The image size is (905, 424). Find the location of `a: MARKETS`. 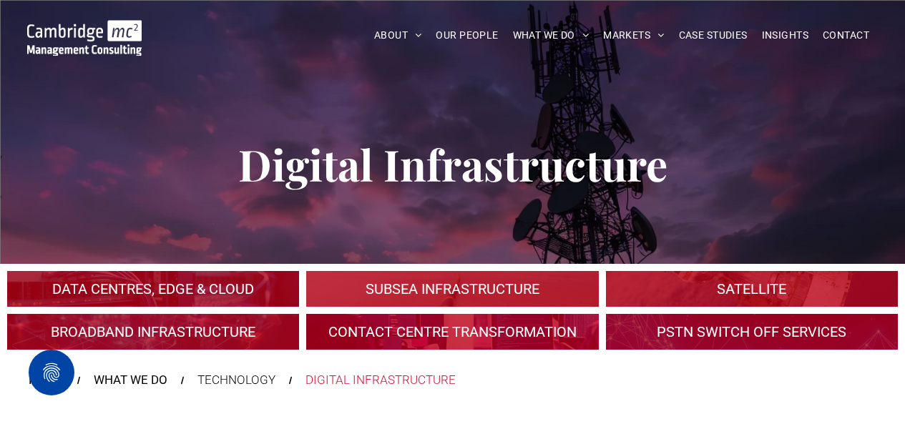

a: MARKETS is located at coordinates (633, 35).